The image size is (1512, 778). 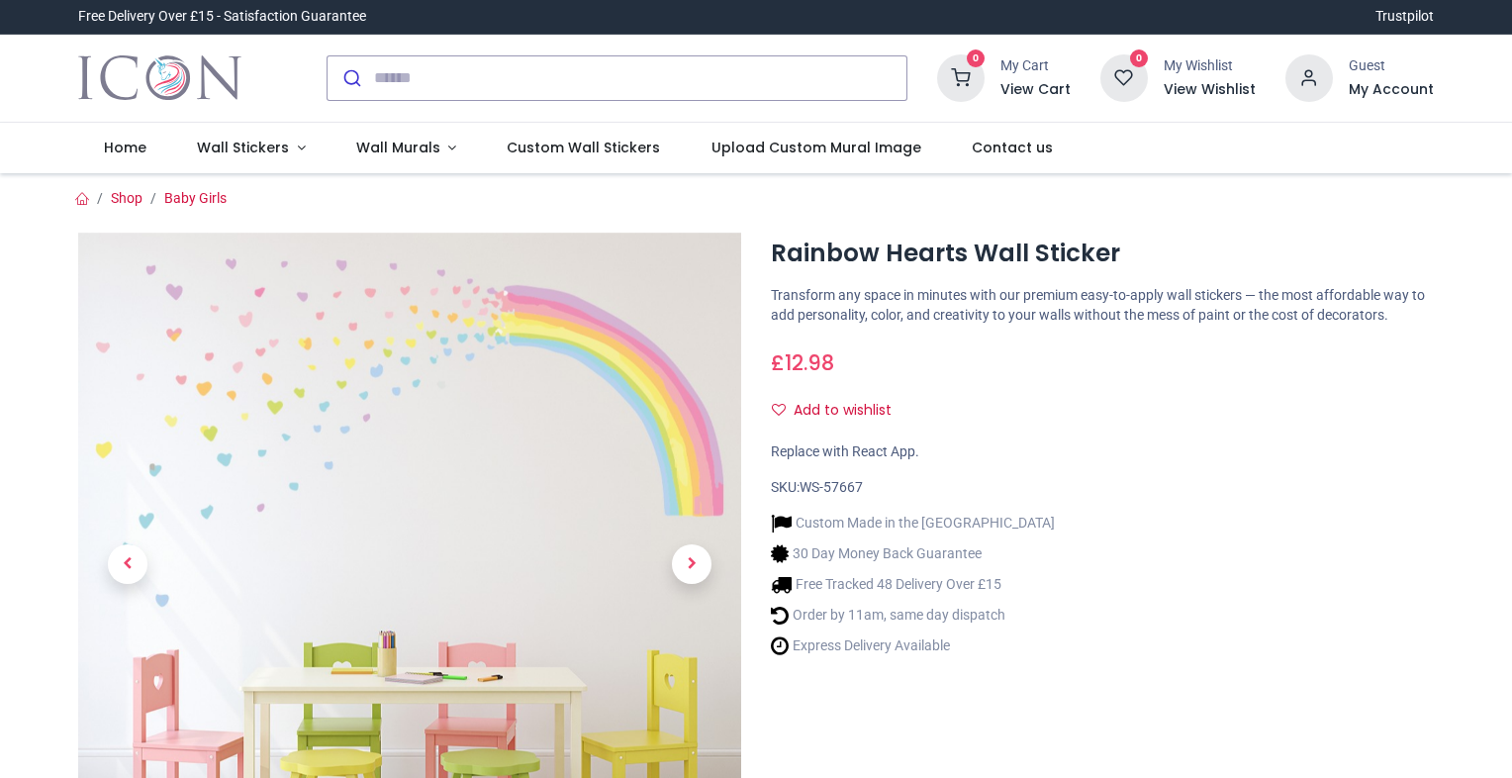 What do you see at coordinates (816, 147) in the screenshot?
I see `span: Upload Custom Mural Image` at bounding box center [816, 147].